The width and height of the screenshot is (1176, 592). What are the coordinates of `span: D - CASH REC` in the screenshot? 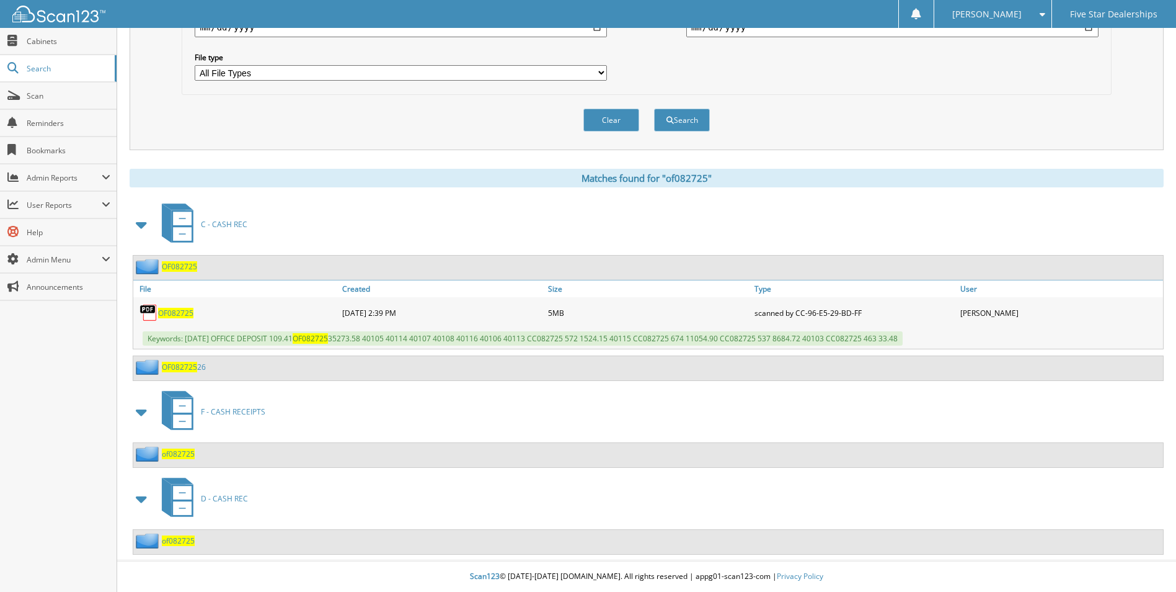 It's located at (224, 498).